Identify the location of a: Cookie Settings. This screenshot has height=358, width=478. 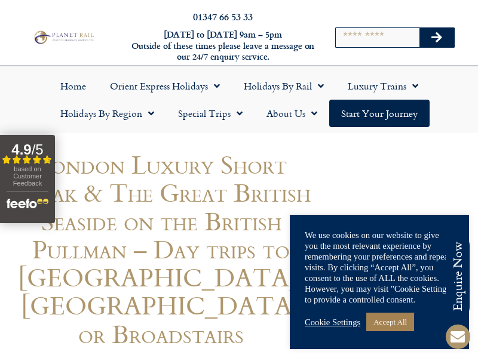
(332, 323).